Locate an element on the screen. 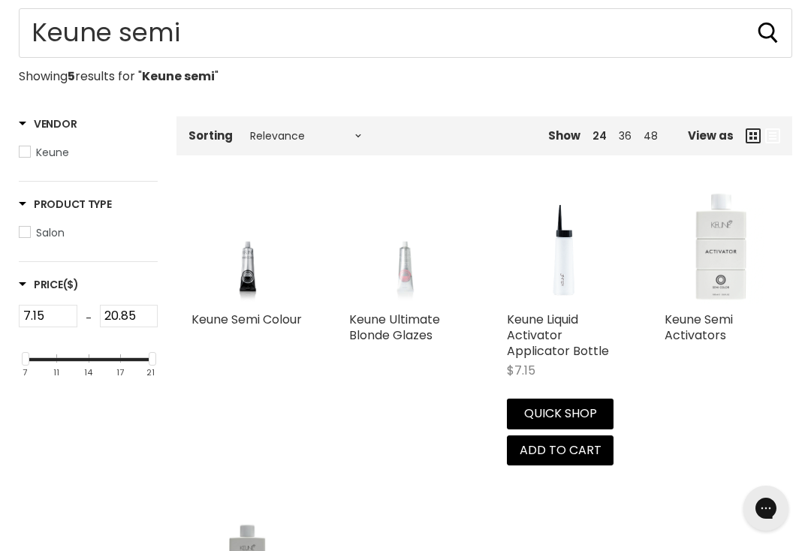 The height and width of the screenshot is (551, 811). div: 17 is located at coordinates (120, 373).